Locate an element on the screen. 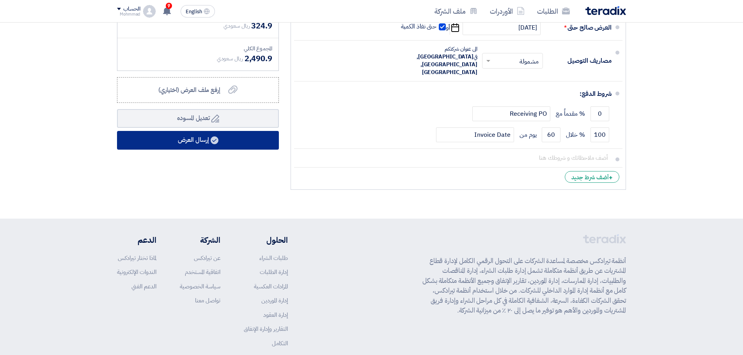 Image resolution: width=743 pixels, height=355 pixels. span: إرفع ملف العرض (اختياري) is located at coordinates (189, 90).